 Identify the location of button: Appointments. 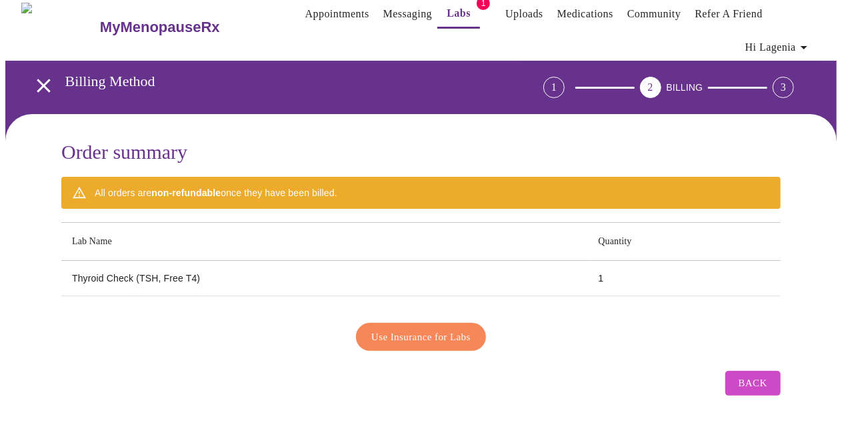
(337, 14).